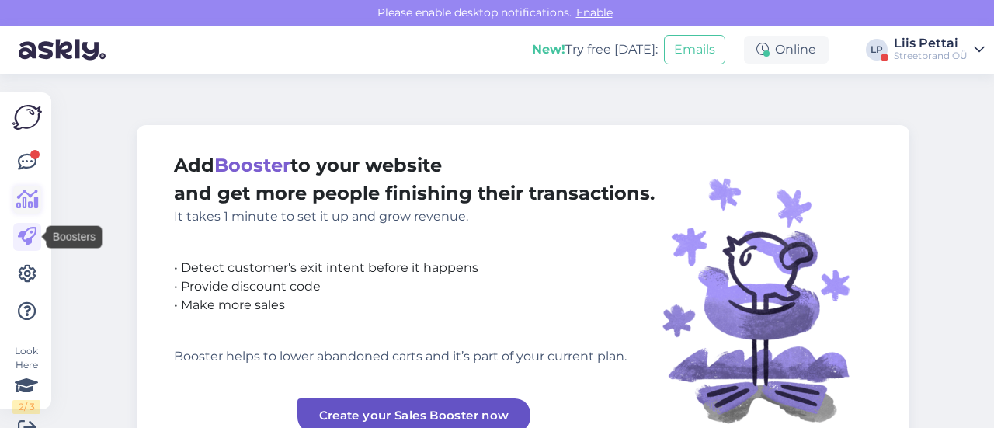 The width and height of the screenshot is (994, 428). I want to click on div: Boosters, so click(74, 237).